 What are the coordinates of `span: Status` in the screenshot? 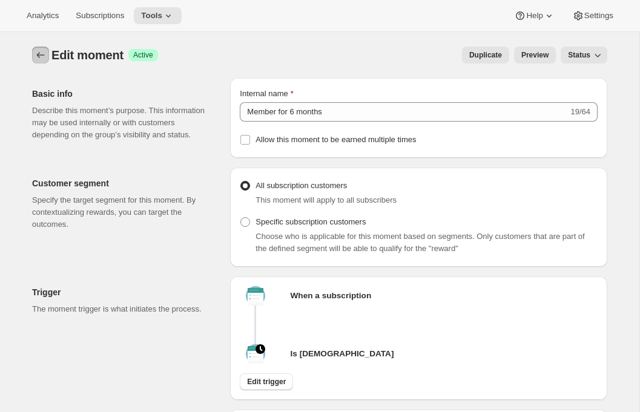 It's located at (579, 55).